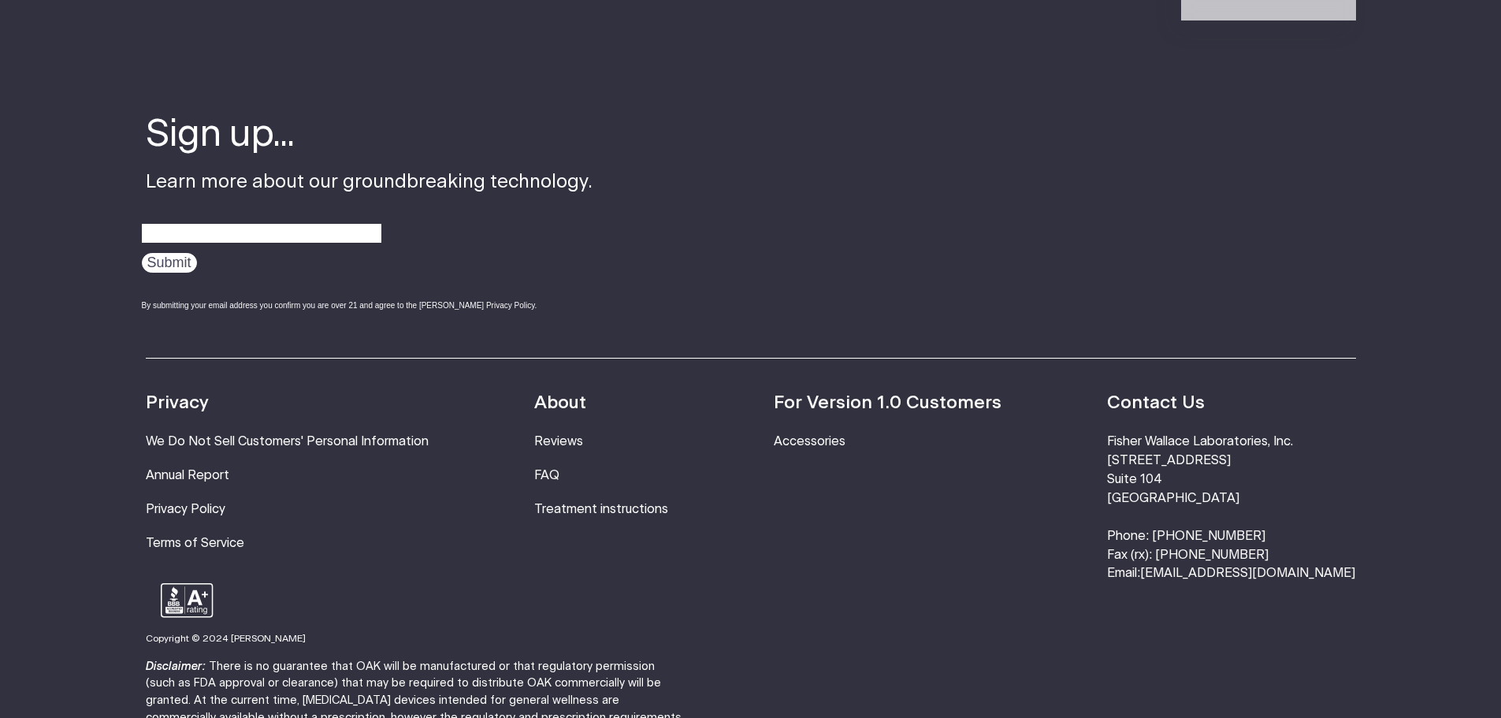 Image resolution: width=1501 pixels, height=718 pixels. Describe the element at coordinates (887, 403) in the screenshot. I see `strong: For Version 1.0 Customers` at that location.